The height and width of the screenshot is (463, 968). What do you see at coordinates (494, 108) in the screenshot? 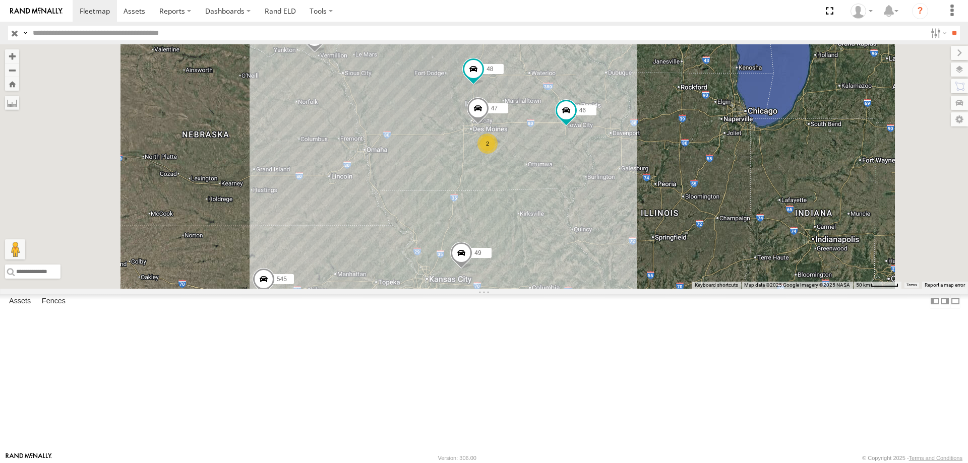
I see `span: 47` at bounding box center [494, 108].